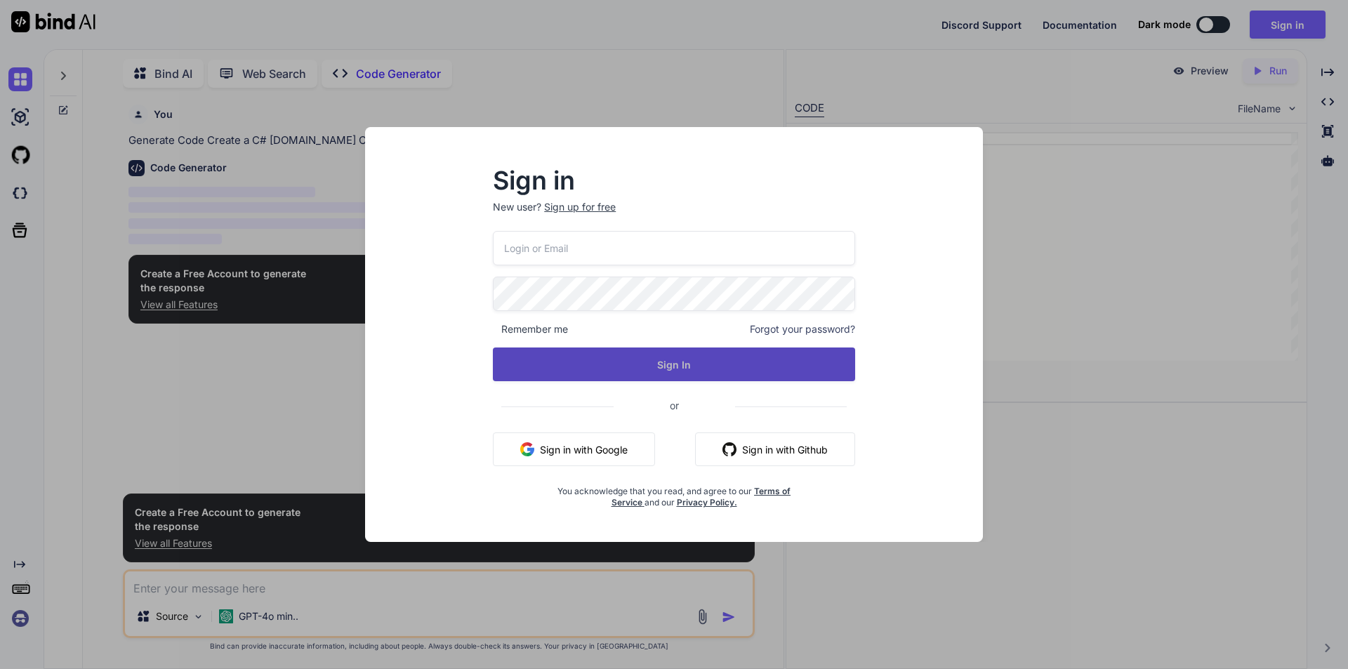 The height and width of the screenshot is (669, 1348). What do you see at coordinates (674, 493) in the screenshot?
I see `div: You acknowledge that you read, and agree to our and our` at bounding box center [674, 493].